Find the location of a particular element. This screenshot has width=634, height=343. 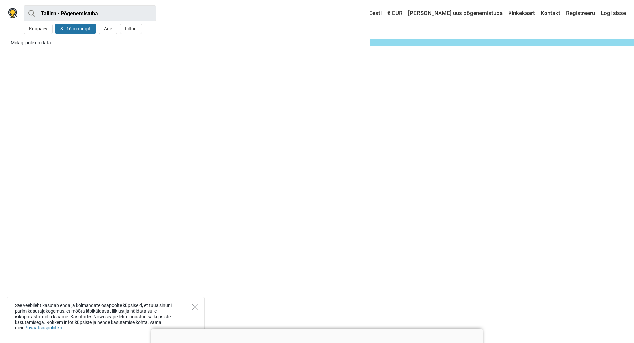

a: € EUR is located at coordinates (395, 13).